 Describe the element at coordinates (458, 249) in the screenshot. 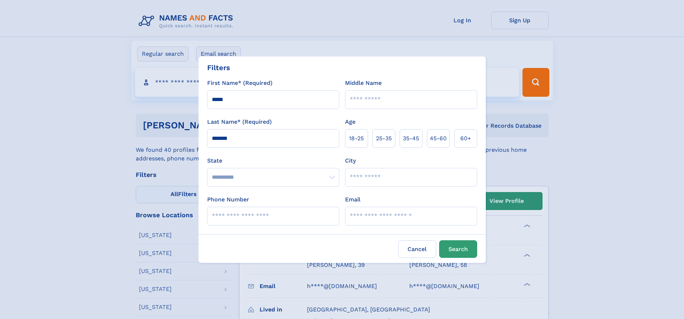

I see `button: Search` at that location.